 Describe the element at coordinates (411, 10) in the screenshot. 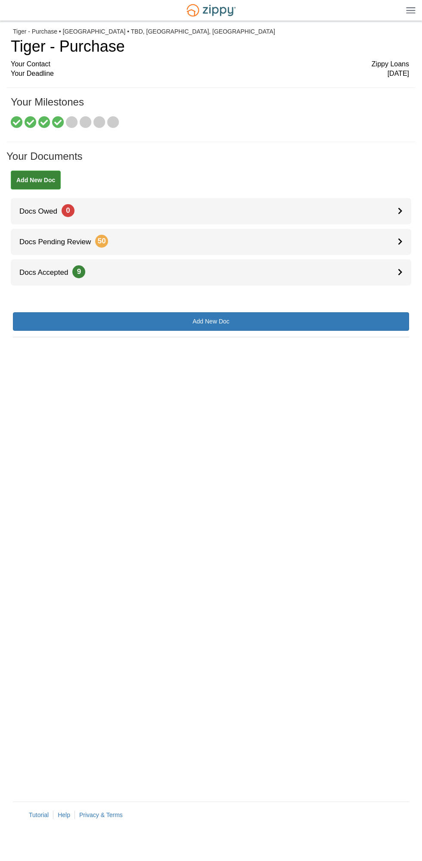

I see `img: Mobile Dropdown Menu` at that location.